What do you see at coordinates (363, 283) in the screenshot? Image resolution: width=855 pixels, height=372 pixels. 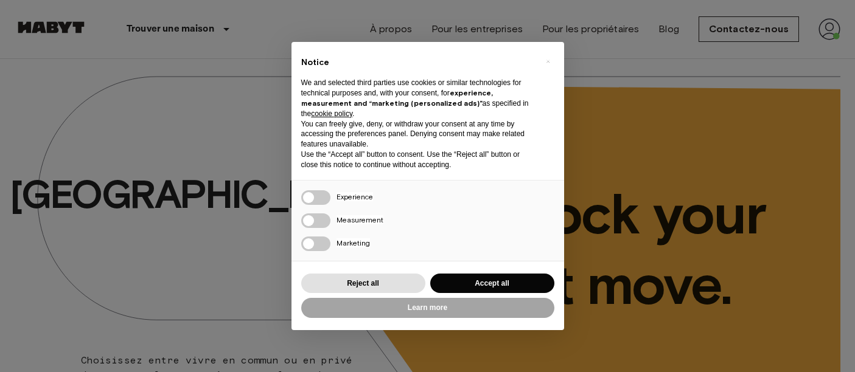 I see `button: Reject all` at bounding box center [363, 283].